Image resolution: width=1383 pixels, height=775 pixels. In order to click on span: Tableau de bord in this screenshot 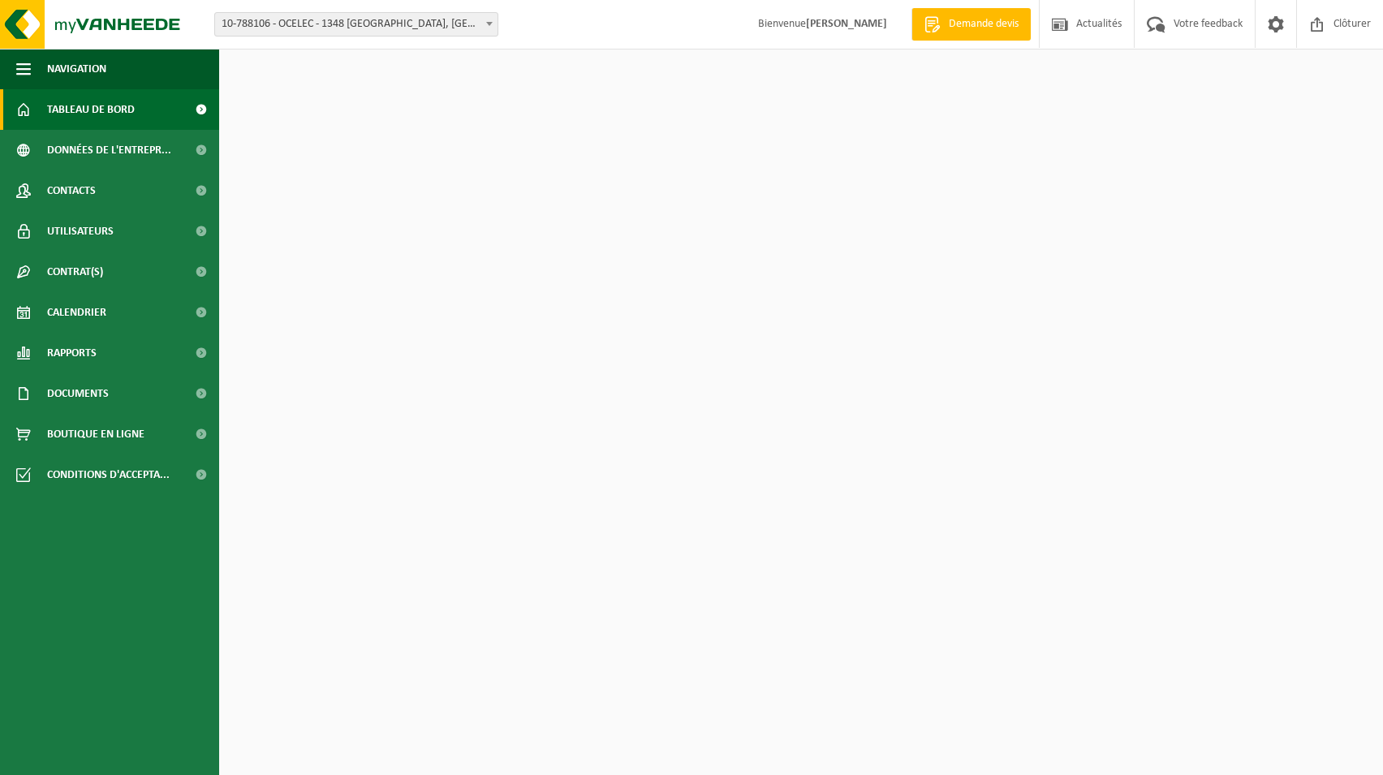, I will do `click(91, 110)`.